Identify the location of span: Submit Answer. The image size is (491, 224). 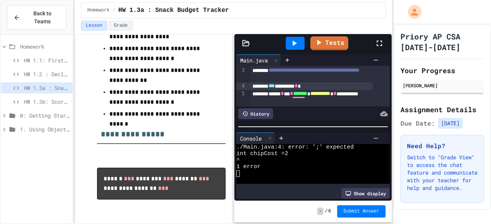
(361, 212).